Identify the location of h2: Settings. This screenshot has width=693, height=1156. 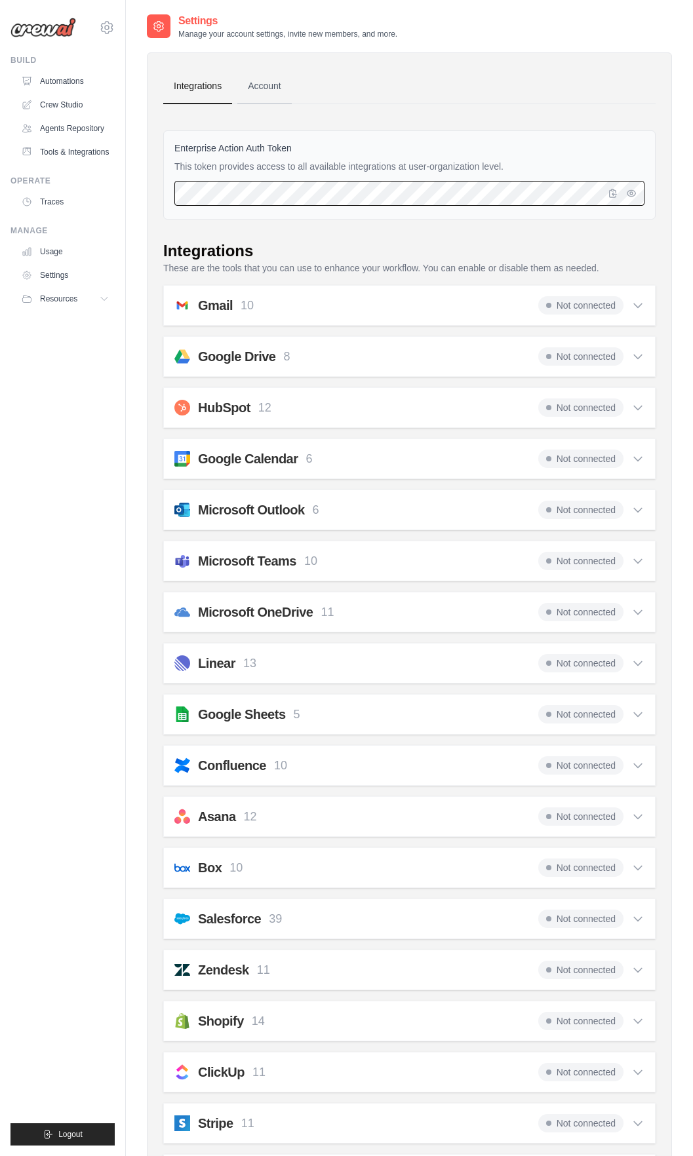
(288, 21).